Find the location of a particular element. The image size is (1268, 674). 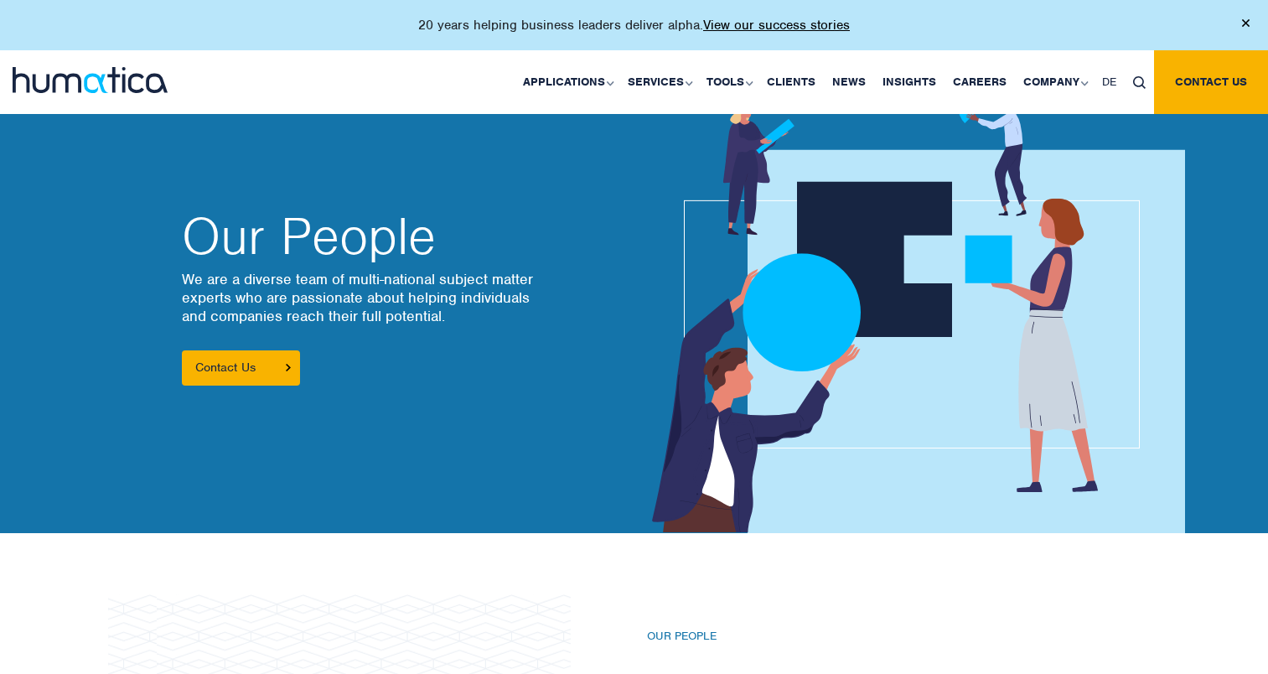

a: Contact Us is located at coordinates (240, 368).